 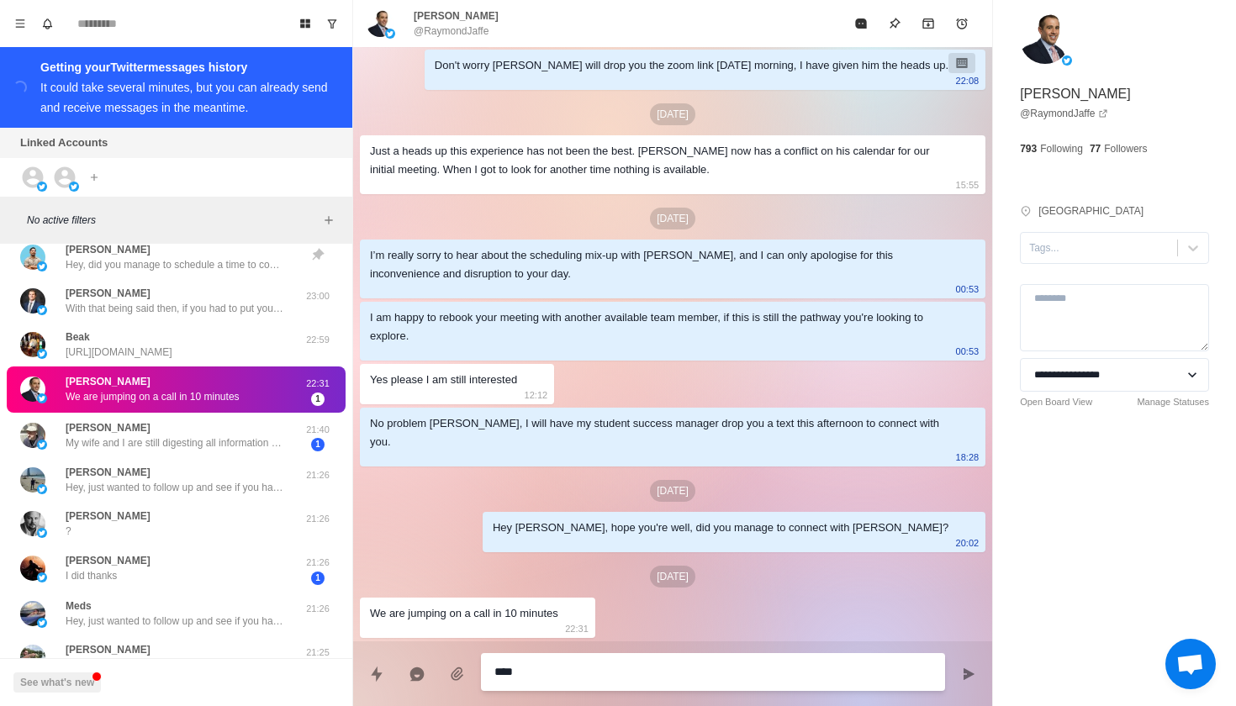 I want to click on button: See what's new, so click(x=57, y=683).